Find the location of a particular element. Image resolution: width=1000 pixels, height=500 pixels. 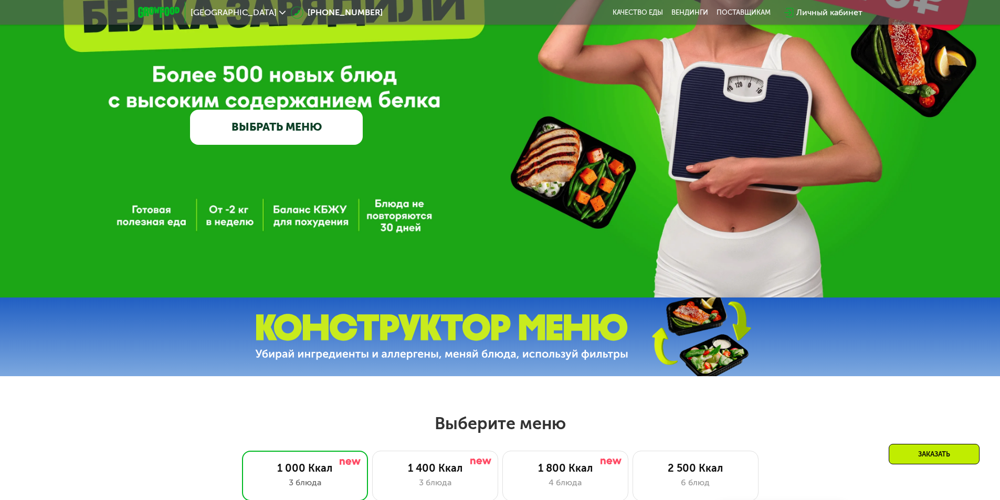

div: 4 блюда is located at coordinates (566, 483).